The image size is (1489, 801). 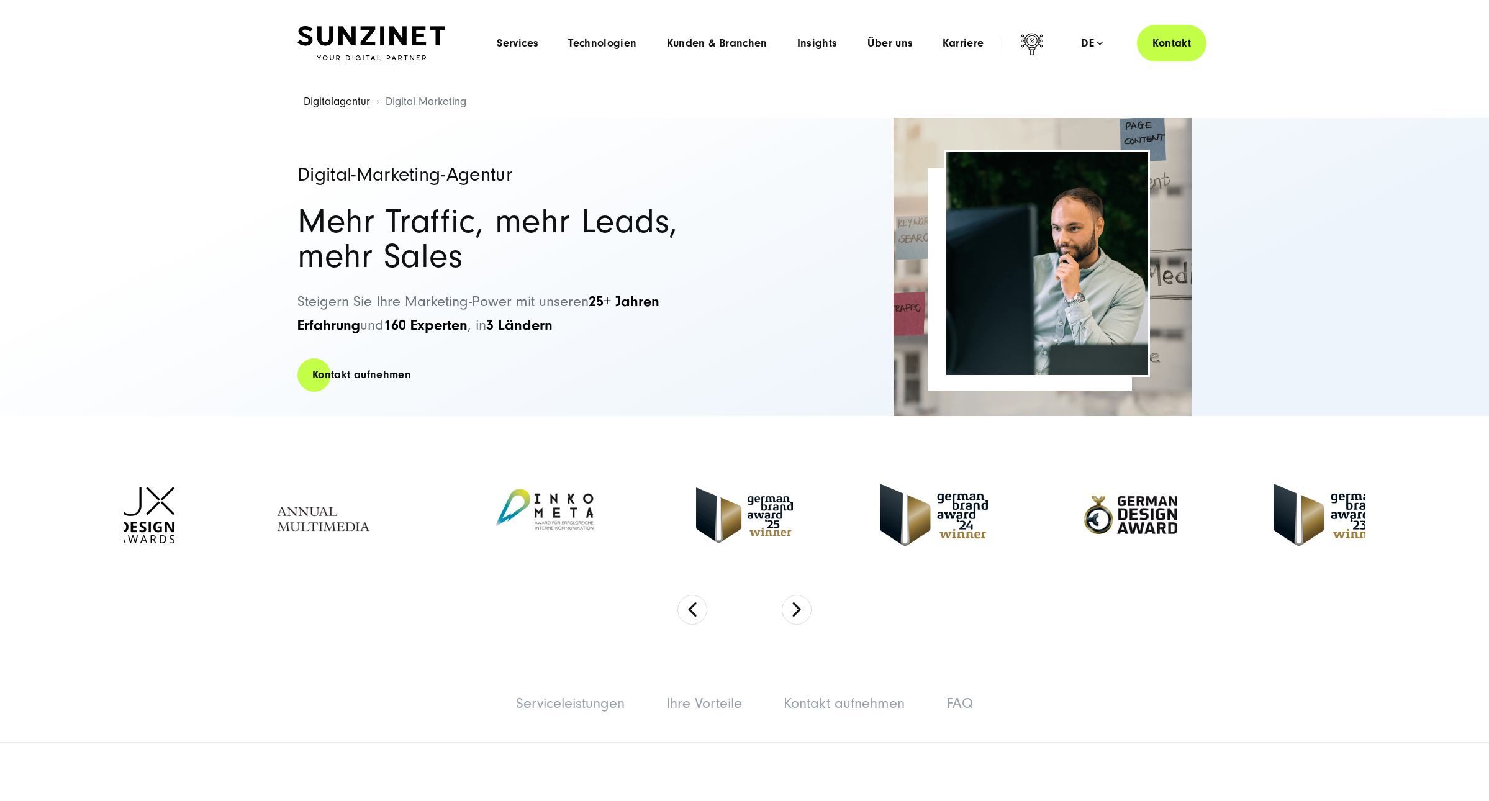 I want to click on a: Digitalagentur, so click(x=336, y=101).